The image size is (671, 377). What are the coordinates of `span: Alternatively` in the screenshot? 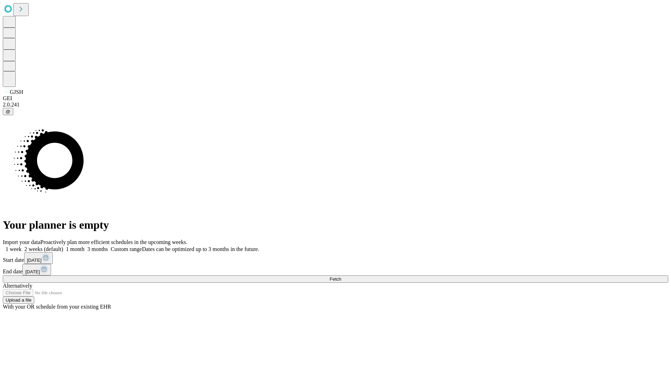 It's located at (17, 286).